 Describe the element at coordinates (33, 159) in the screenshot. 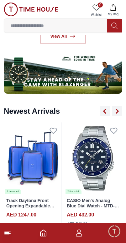

I see `img: Track Daytona Front Opening Expandable Hardcase Luggage Blue Set Of 3 TK300.49.3` at that location.